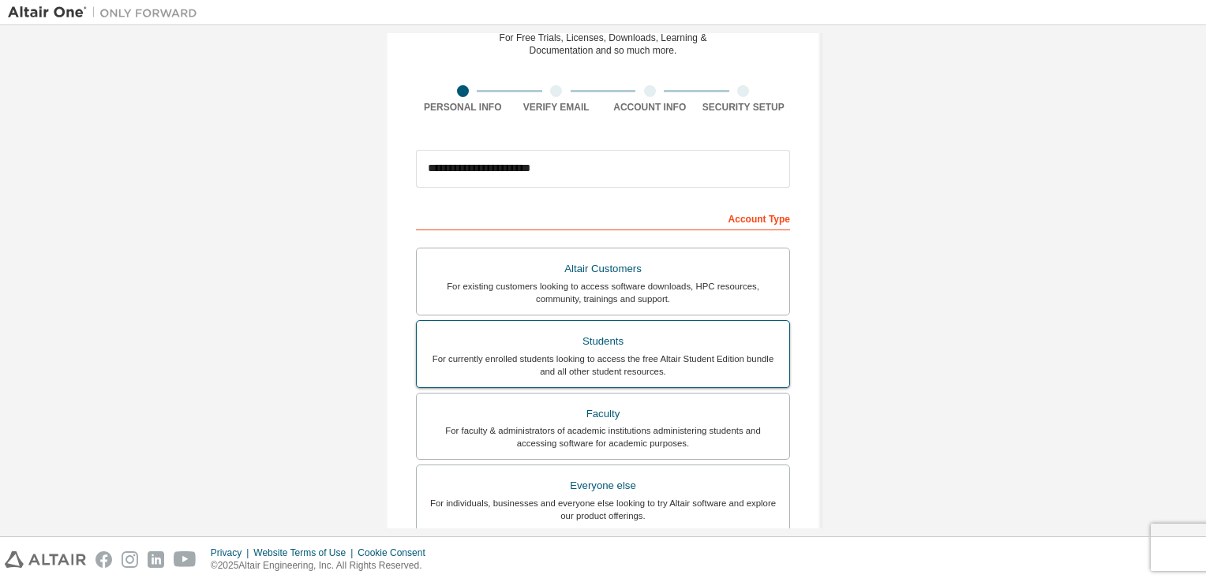 This screenshot has width=1206, height=582. I want to click on div: Students, so click(603, 342).